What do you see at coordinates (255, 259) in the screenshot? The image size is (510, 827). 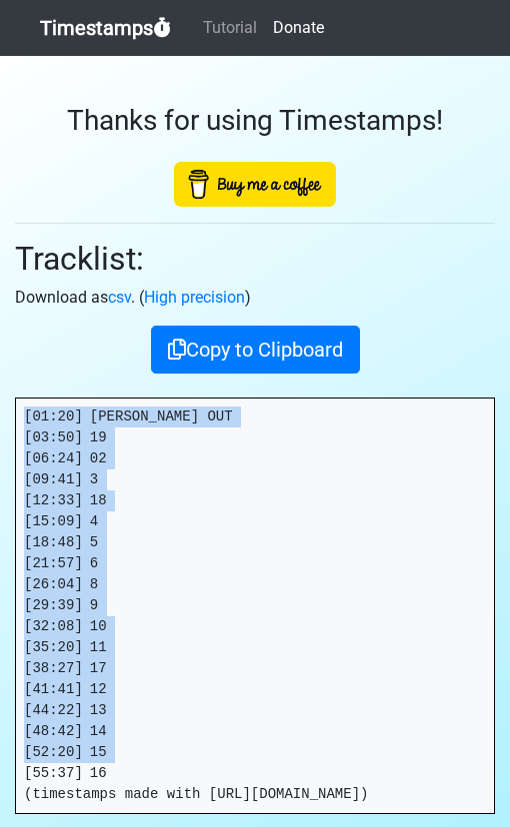 I see `h2: Tracklist:` at bounding box center [255, 259].